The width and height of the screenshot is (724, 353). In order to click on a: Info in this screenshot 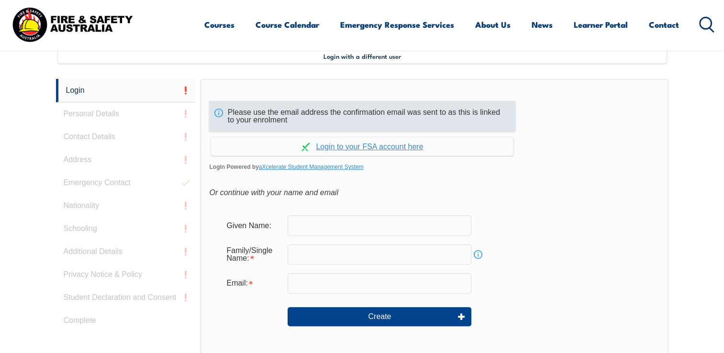, I will do `click(478, 255)`.